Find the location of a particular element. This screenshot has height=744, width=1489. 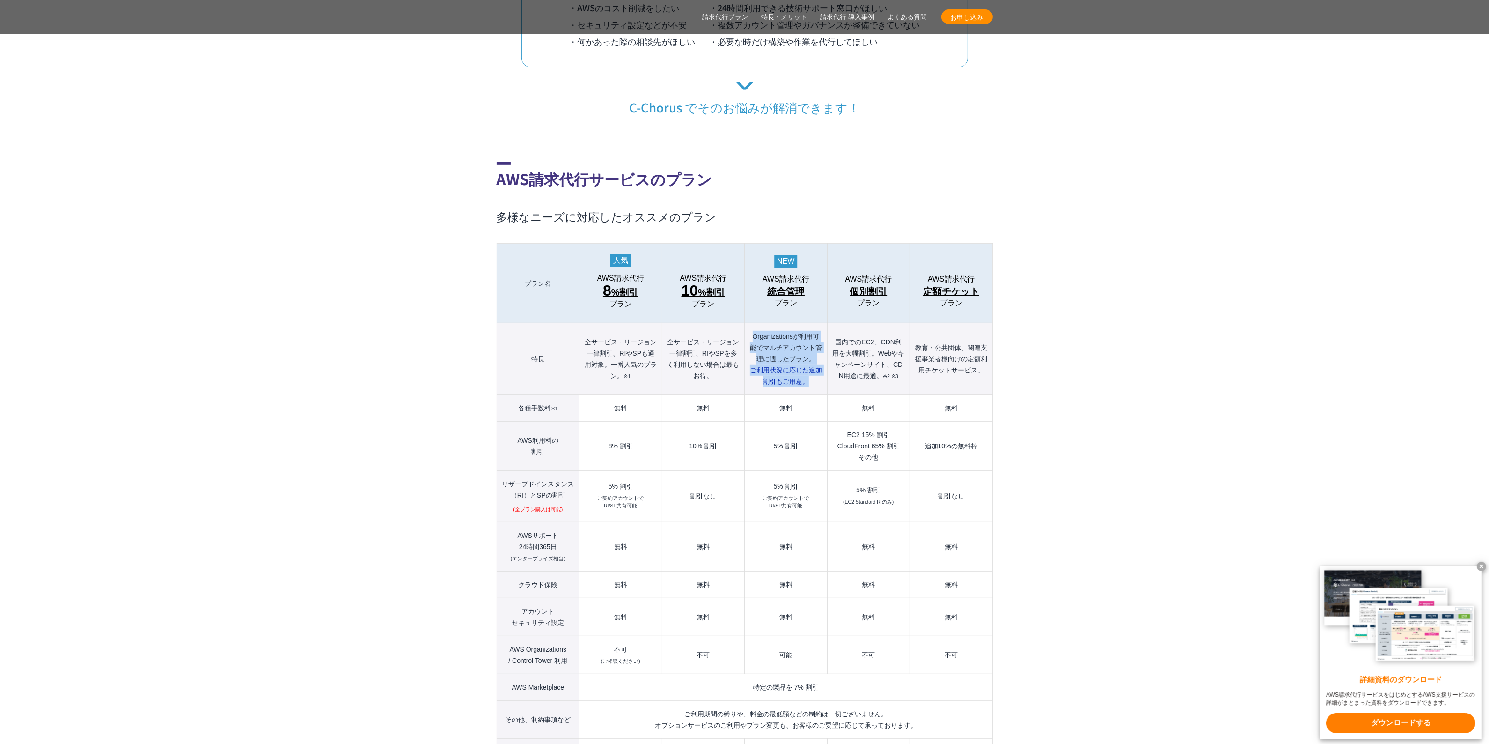

x-t: ダウンロードする is located at coordinates (1401, 722).